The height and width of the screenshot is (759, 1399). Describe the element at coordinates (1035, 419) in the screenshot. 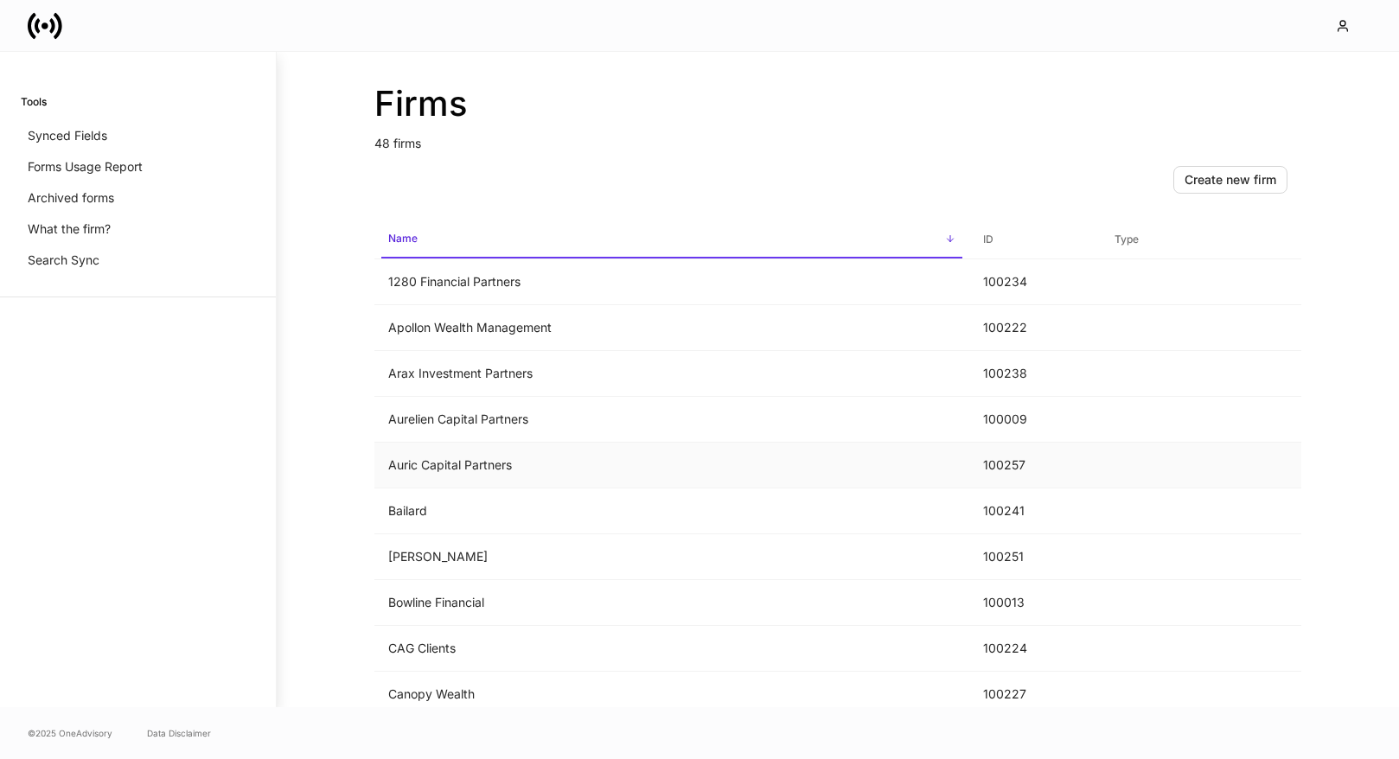

I see `td: 100009` at that location.